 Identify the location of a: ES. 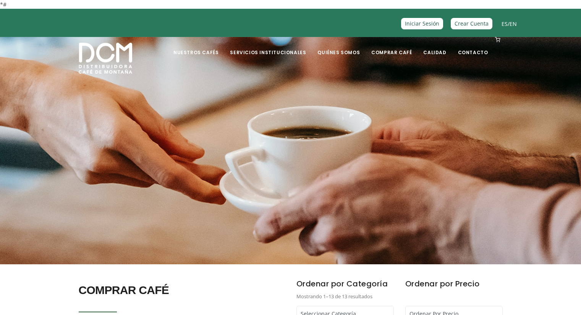
(504, 24).